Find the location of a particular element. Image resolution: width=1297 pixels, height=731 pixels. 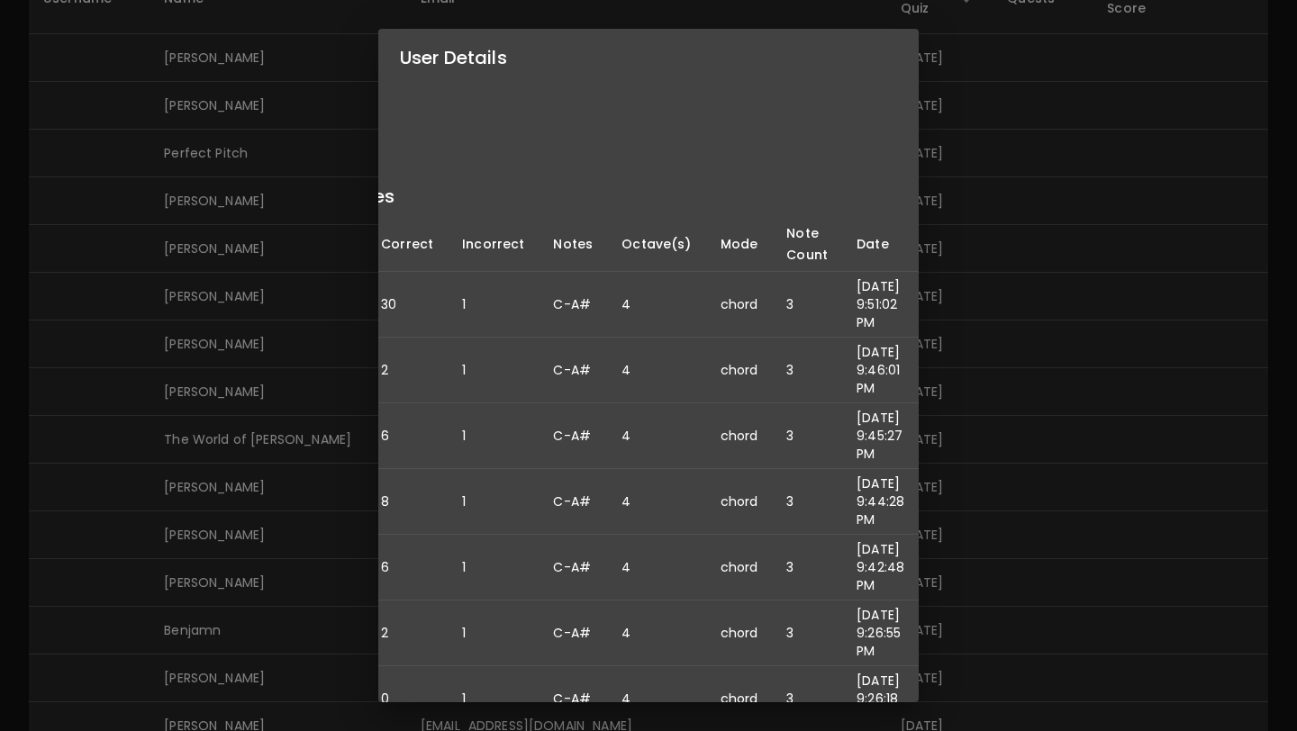

th: Notes is located at coordinates (573, 244).